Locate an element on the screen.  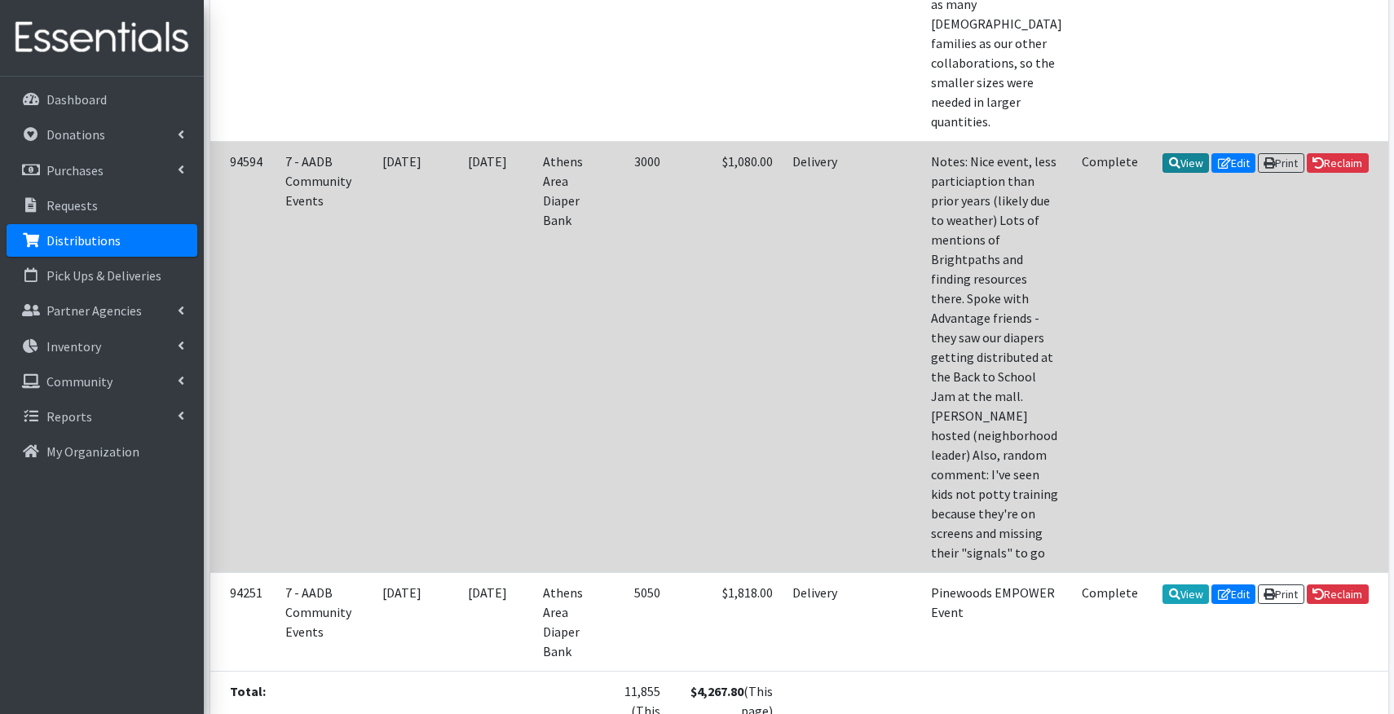
td: 94251 is located at coordinates (243, 621).